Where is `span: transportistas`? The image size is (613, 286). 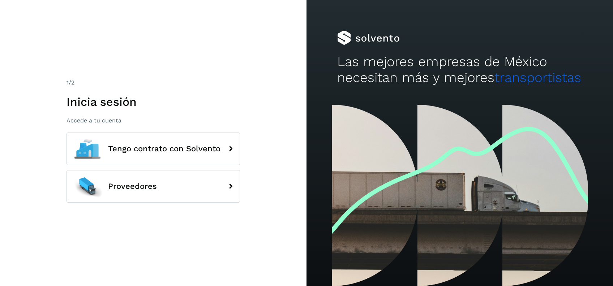 span: transportistas is located at coordinates (537, 77).